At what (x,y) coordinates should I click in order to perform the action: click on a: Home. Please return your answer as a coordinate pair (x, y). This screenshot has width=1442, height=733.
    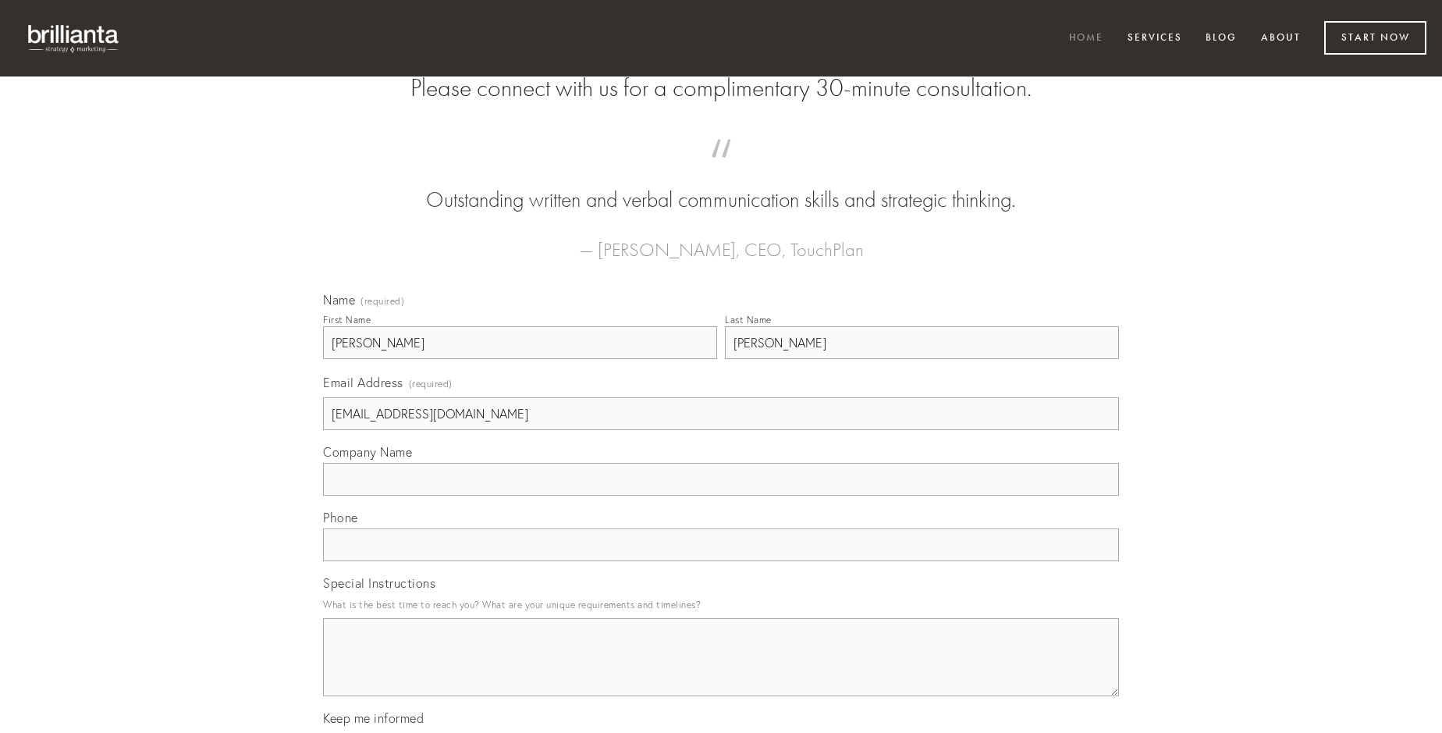
    Looking at the image, I should click on (1086, 38).